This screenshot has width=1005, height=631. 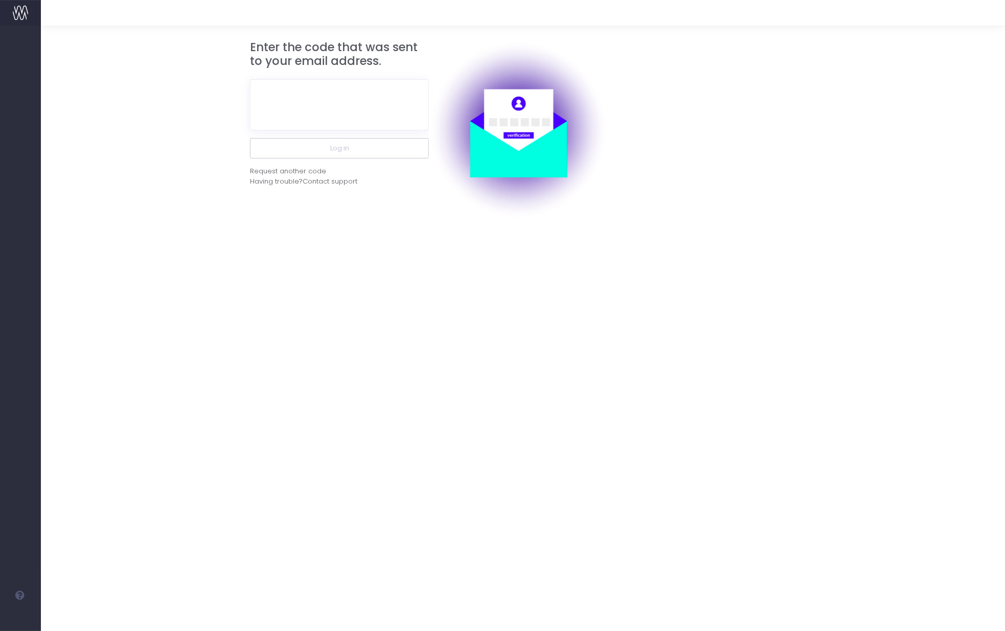 What do you see at coordinates (20, 618) in the screenshot?
I see `img: images/default_profile_image.png` at bounding box center [20, 618].